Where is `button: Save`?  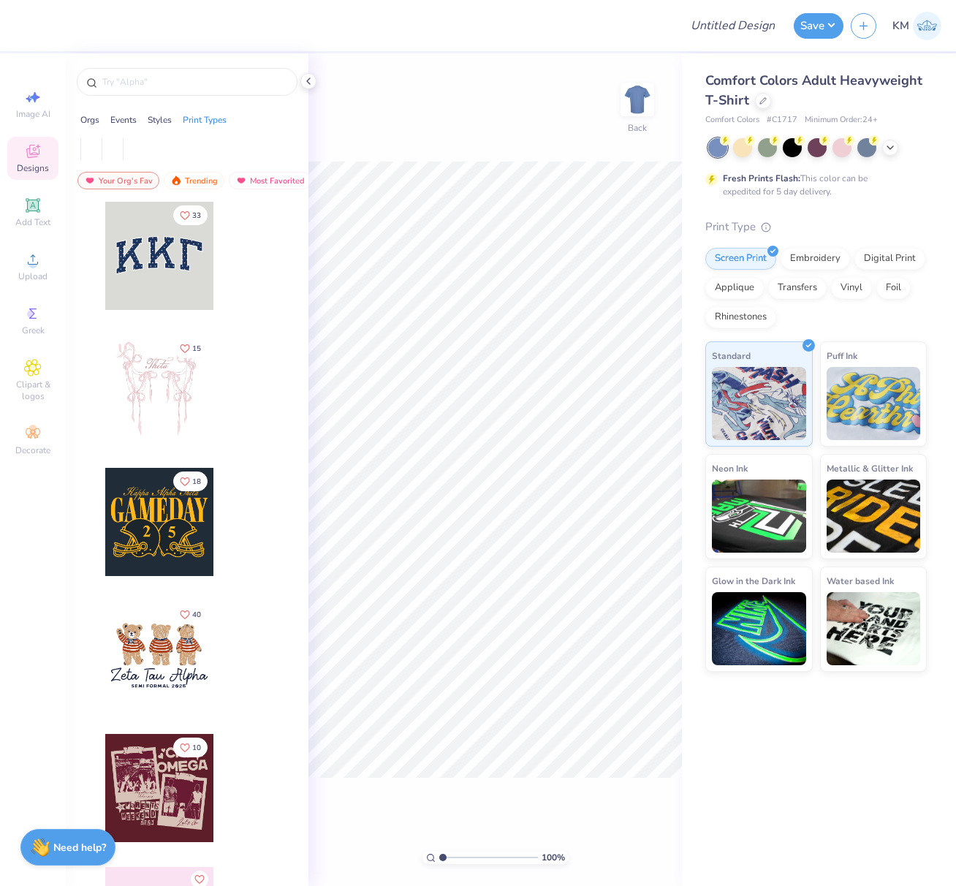 button: Save is located at coordinates (819, 26).